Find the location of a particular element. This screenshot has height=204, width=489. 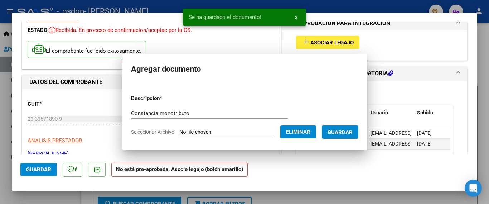

span: ESTADO: is located at coordinates (38, 30).